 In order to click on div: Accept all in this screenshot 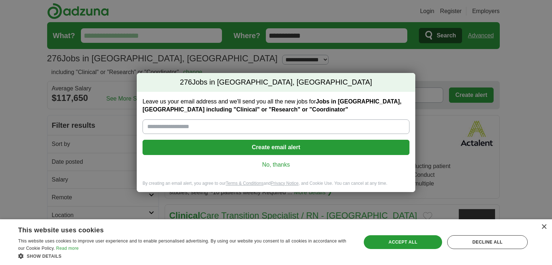, I will do `click(403, 242)`.